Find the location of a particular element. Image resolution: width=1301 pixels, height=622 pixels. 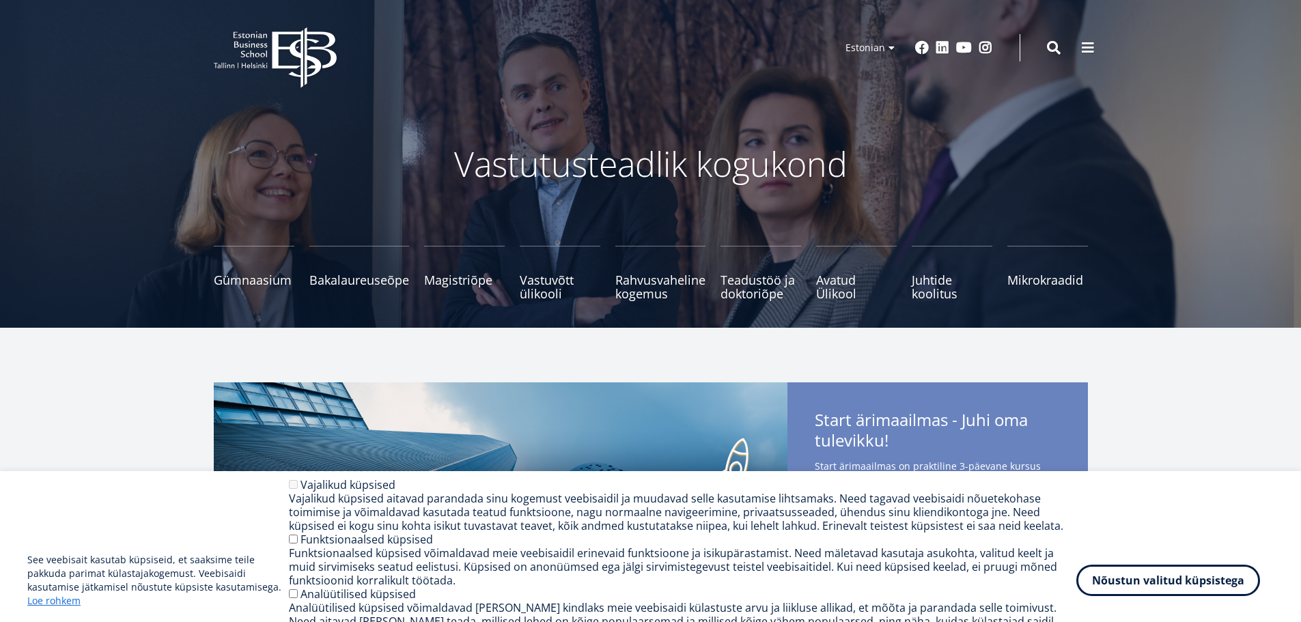

span: Rahvusvaheline kogemus is located at coordinates (660, 287).